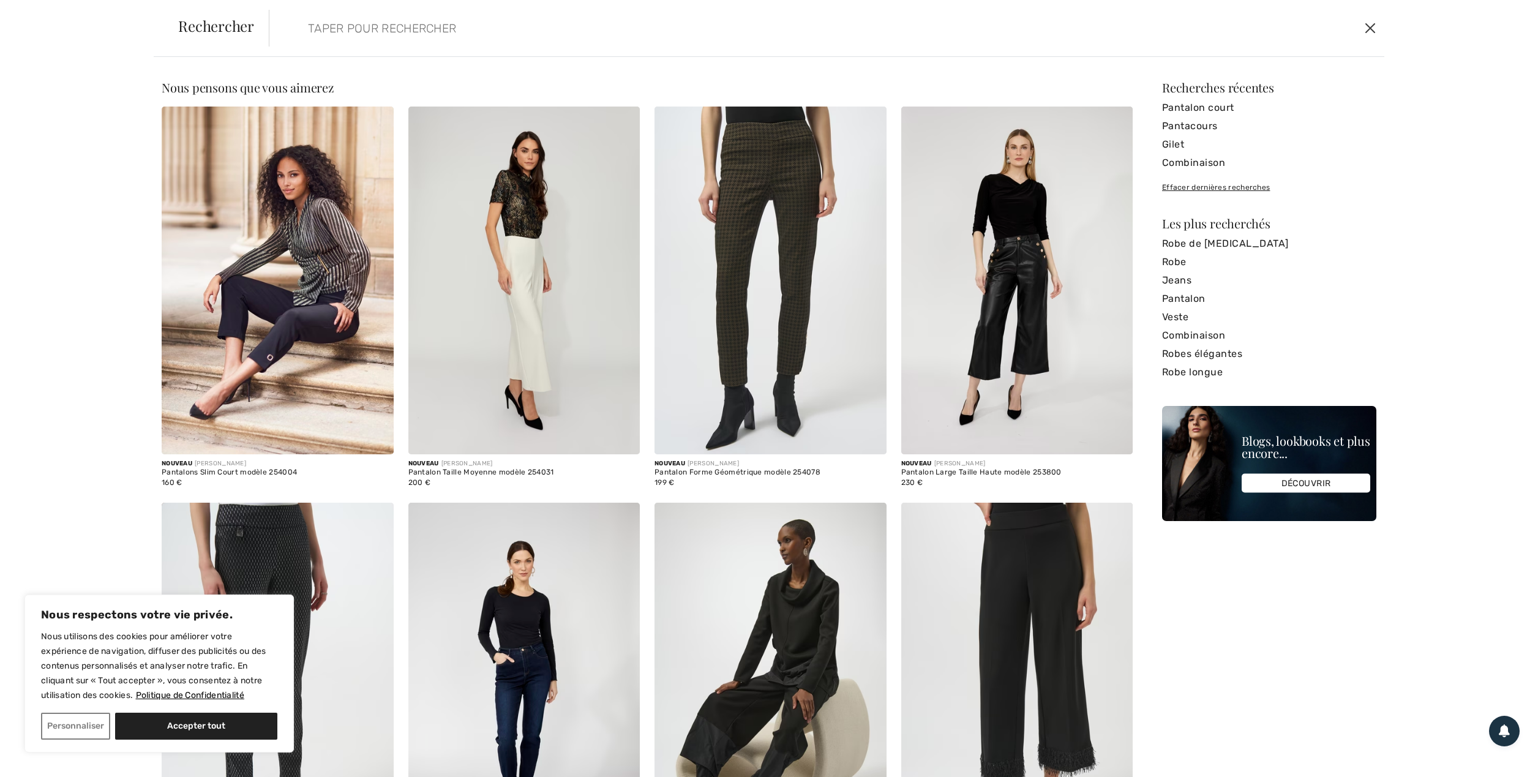 This screenshot has width=1538, height=777. Describe the element at coordinates (697, 28) in the screenshot. I see `input: TAPER POUR RECHERCHER` at that location.